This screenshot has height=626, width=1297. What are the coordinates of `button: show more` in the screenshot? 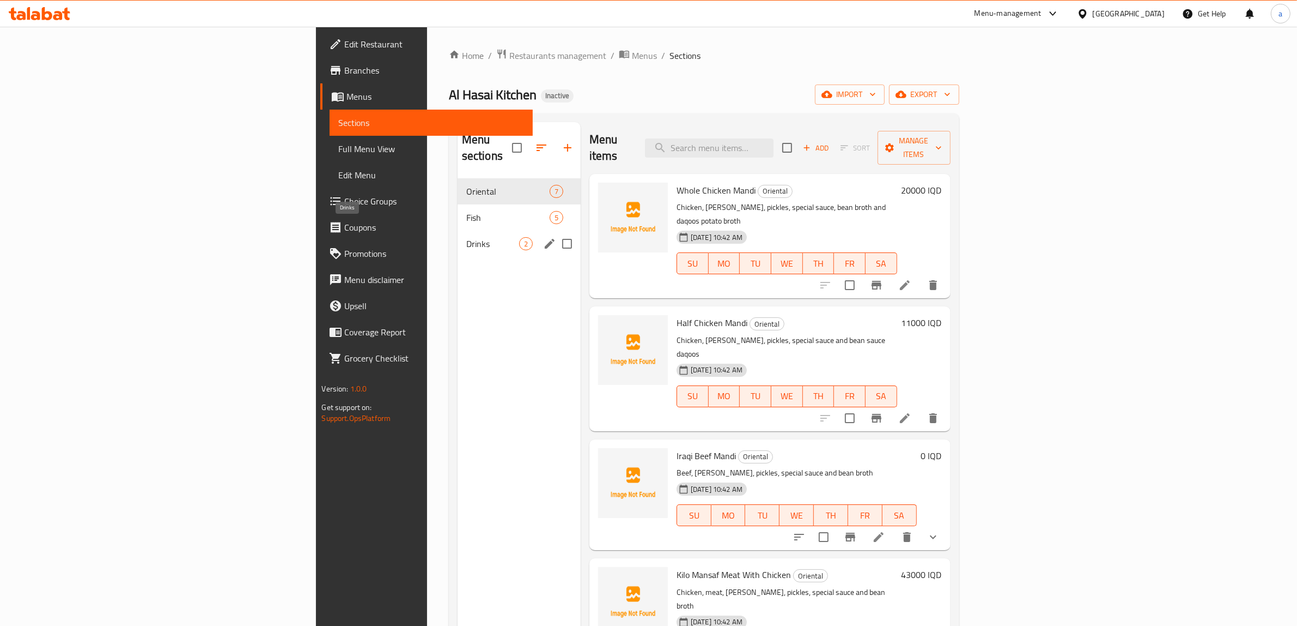 It's located at (933, 537).